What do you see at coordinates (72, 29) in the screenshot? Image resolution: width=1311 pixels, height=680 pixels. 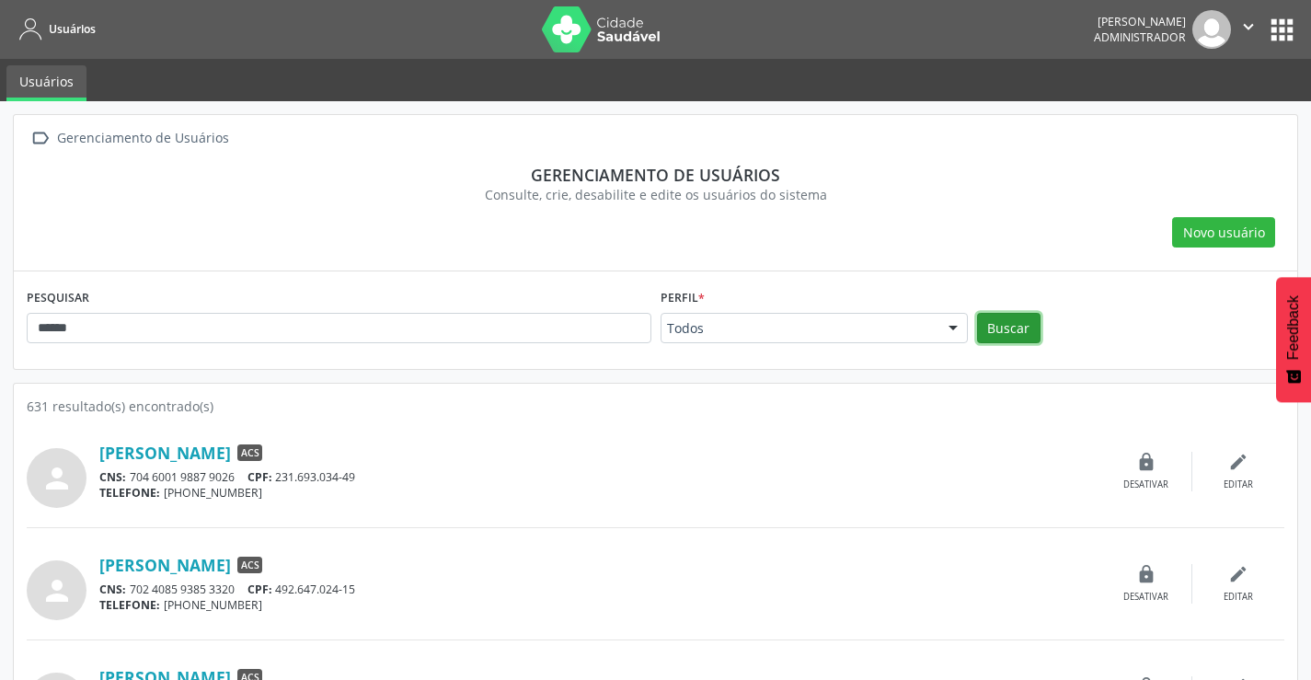 I see `span: Usuários` at bounding box center [72, 29].